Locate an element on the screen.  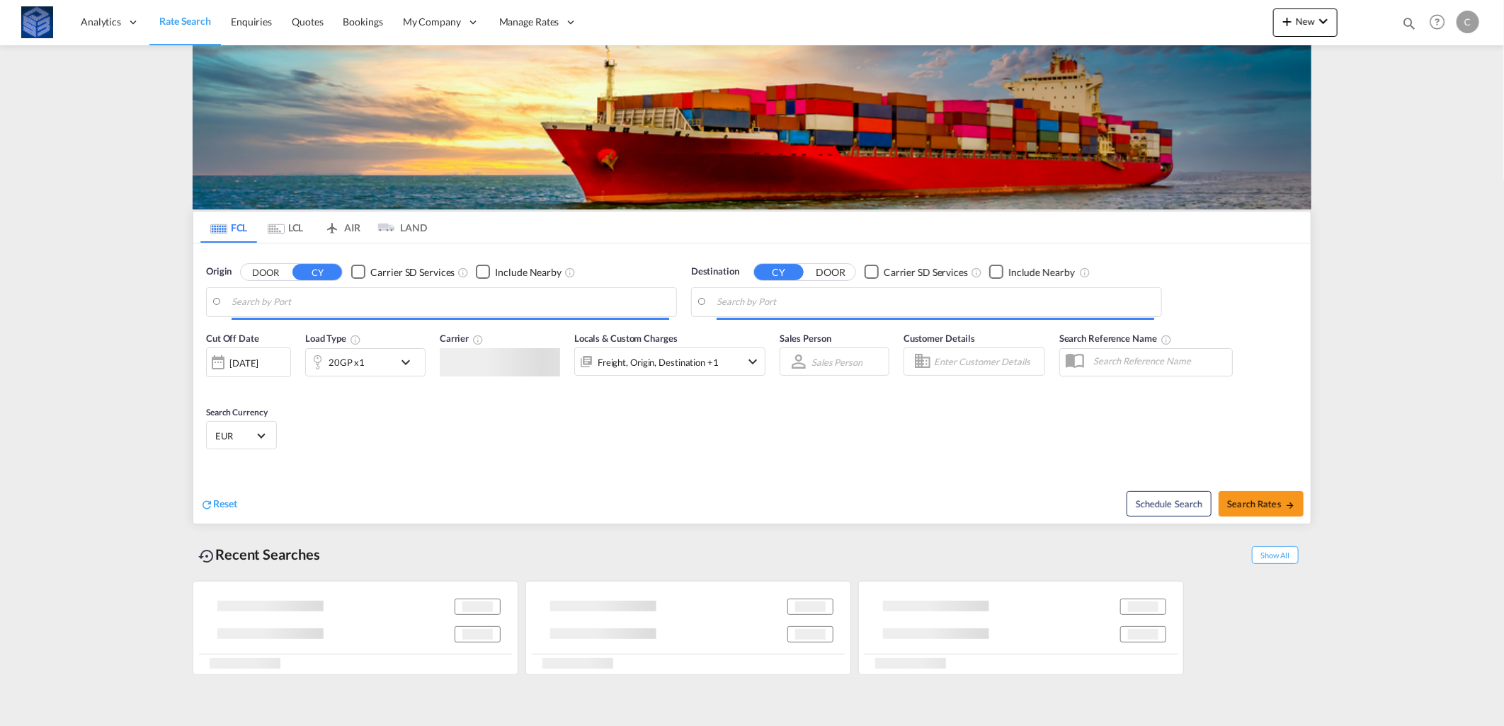
div: icon-magnify is located at coordinates (1409, 26).